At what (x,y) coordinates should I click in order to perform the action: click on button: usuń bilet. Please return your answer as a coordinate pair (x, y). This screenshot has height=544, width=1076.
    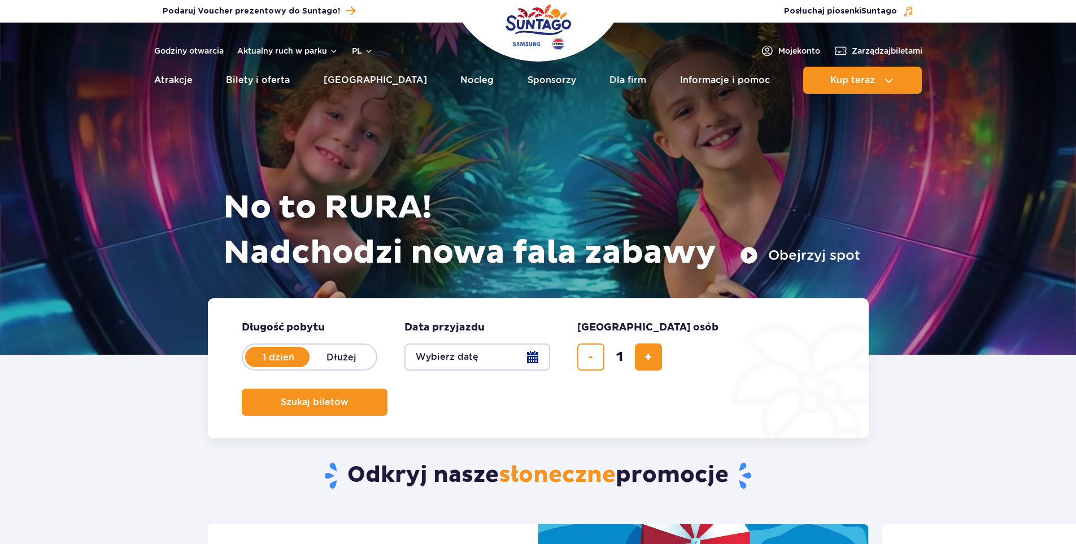
    Looking at the image, I should click on (591, 357).